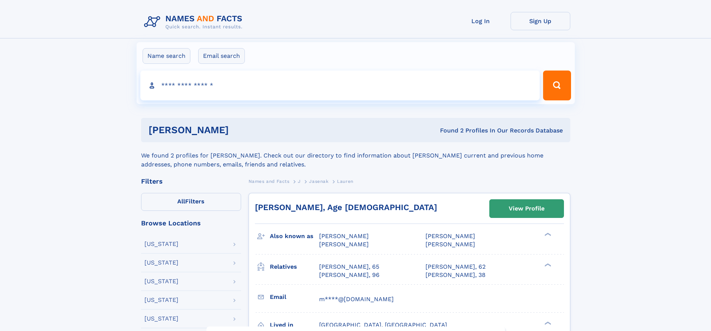 The image size is (711, 331). I want to click on img: Logo Names and Facts, so click(195, 22).